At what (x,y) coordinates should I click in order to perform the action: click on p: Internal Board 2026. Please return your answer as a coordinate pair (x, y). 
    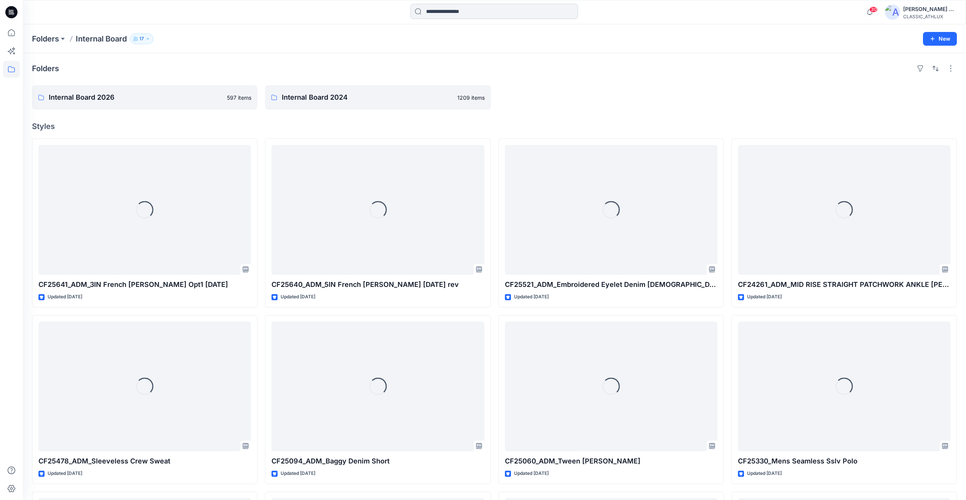
    Looking at the image, I should click on (136, 97).